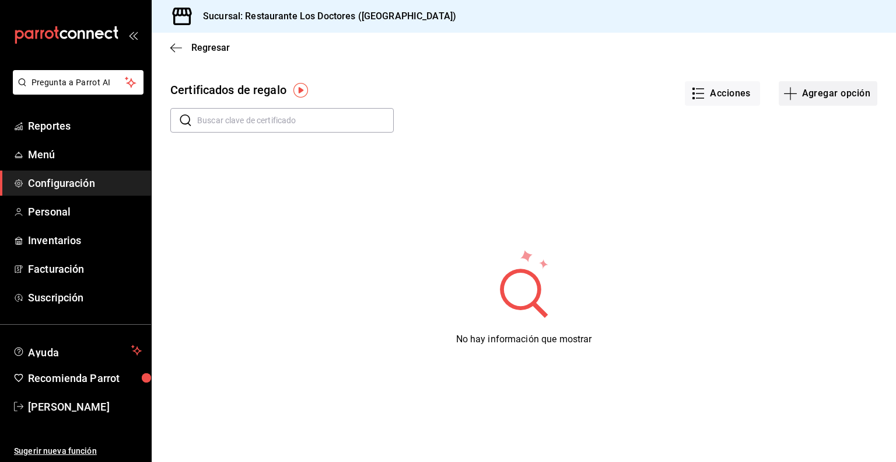 This screenshot has width=896, height=462. What do you see at coordinates (200, 47) in the screenshot?
I see `button: Regresar` at bounding box center [200, 47].